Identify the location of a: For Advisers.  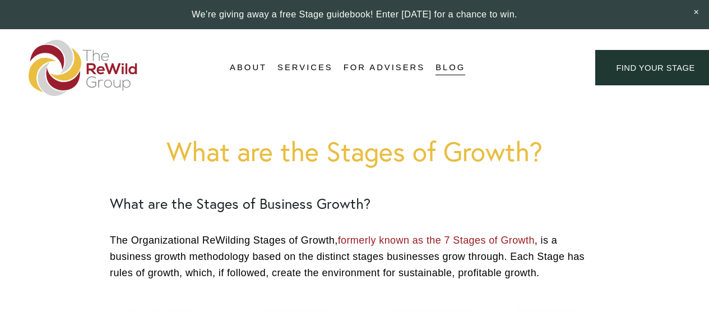
(384, 68).